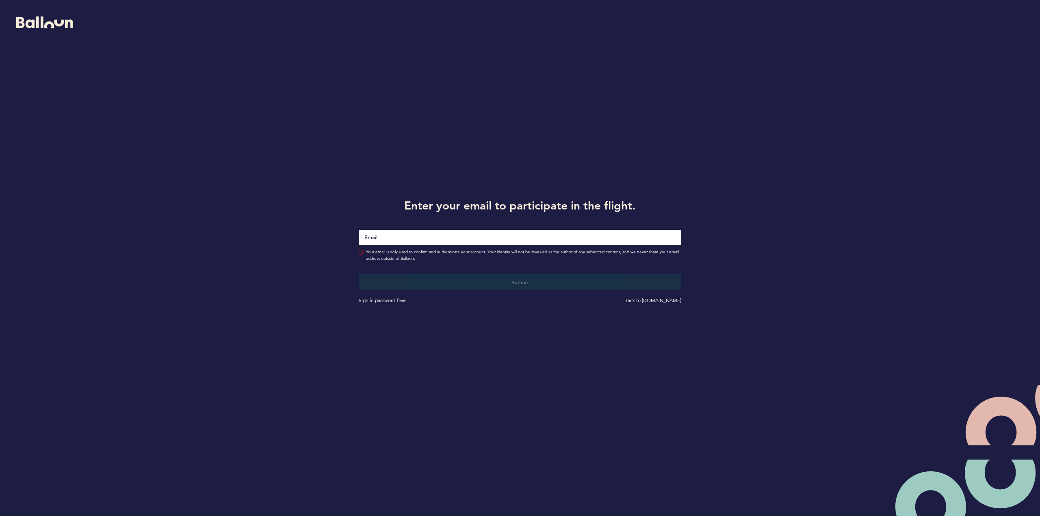 The width and height of the screenshot is (1040, 516). Describe the element at coordinates (520, 282) in the screenshot. I see `span: Submit` at that location.